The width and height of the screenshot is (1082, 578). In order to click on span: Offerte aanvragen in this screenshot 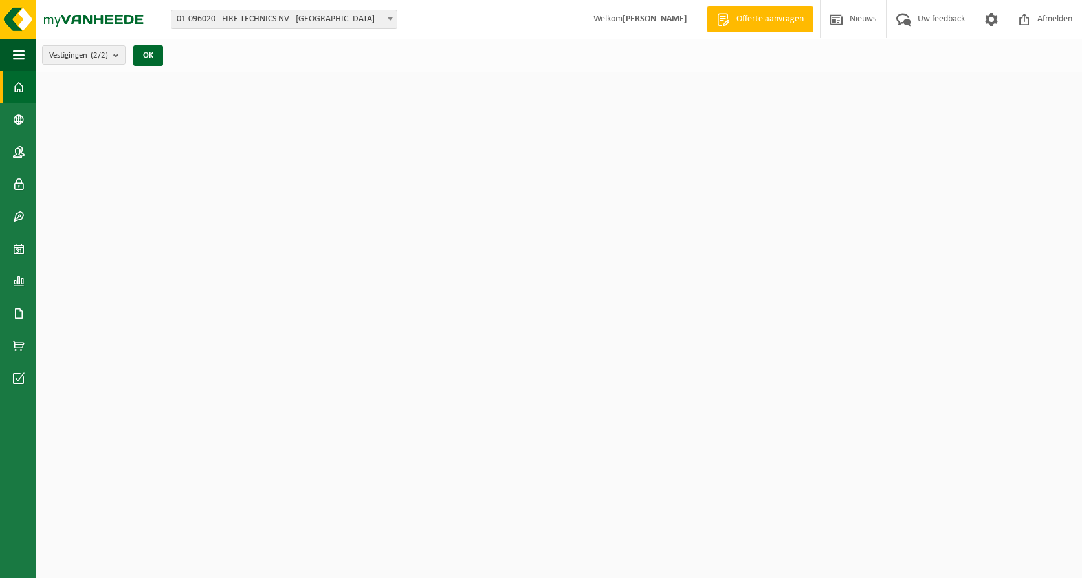, I will do `click(770, 19)`.